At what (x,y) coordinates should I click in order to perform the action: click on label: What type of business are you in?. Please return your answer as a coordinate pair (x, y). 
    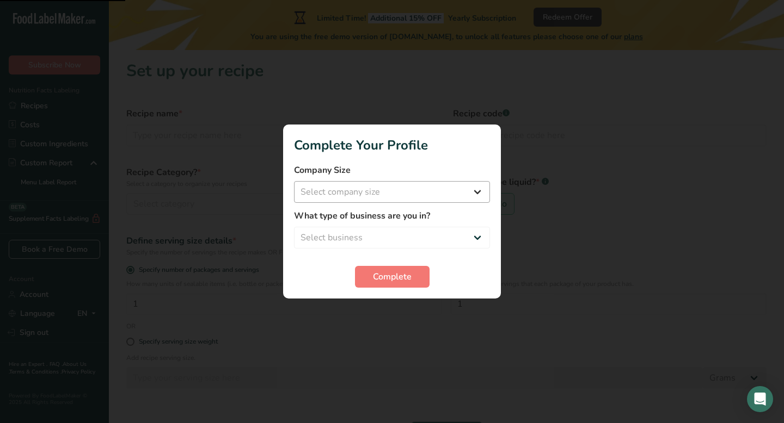
    Looking at the image, I should click on (392, 216).